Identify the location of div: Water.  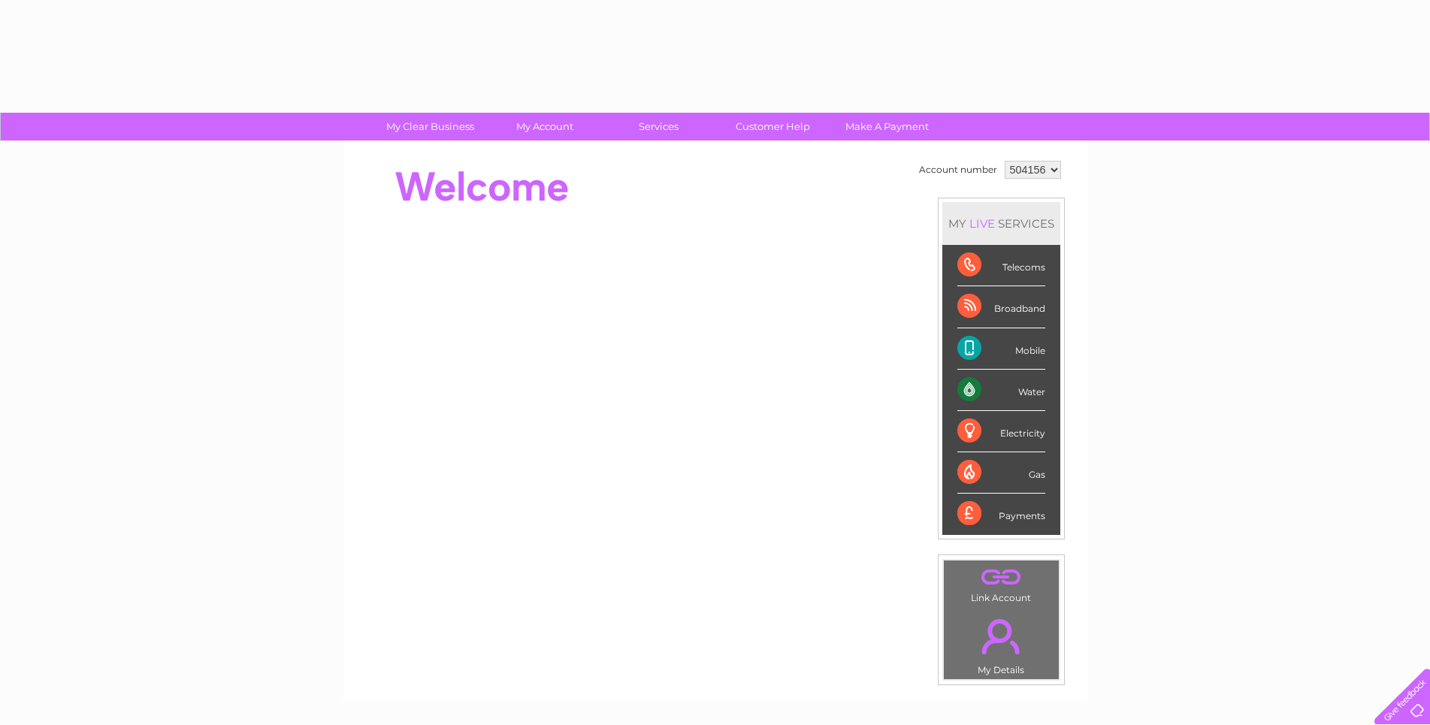
(1001, 390).